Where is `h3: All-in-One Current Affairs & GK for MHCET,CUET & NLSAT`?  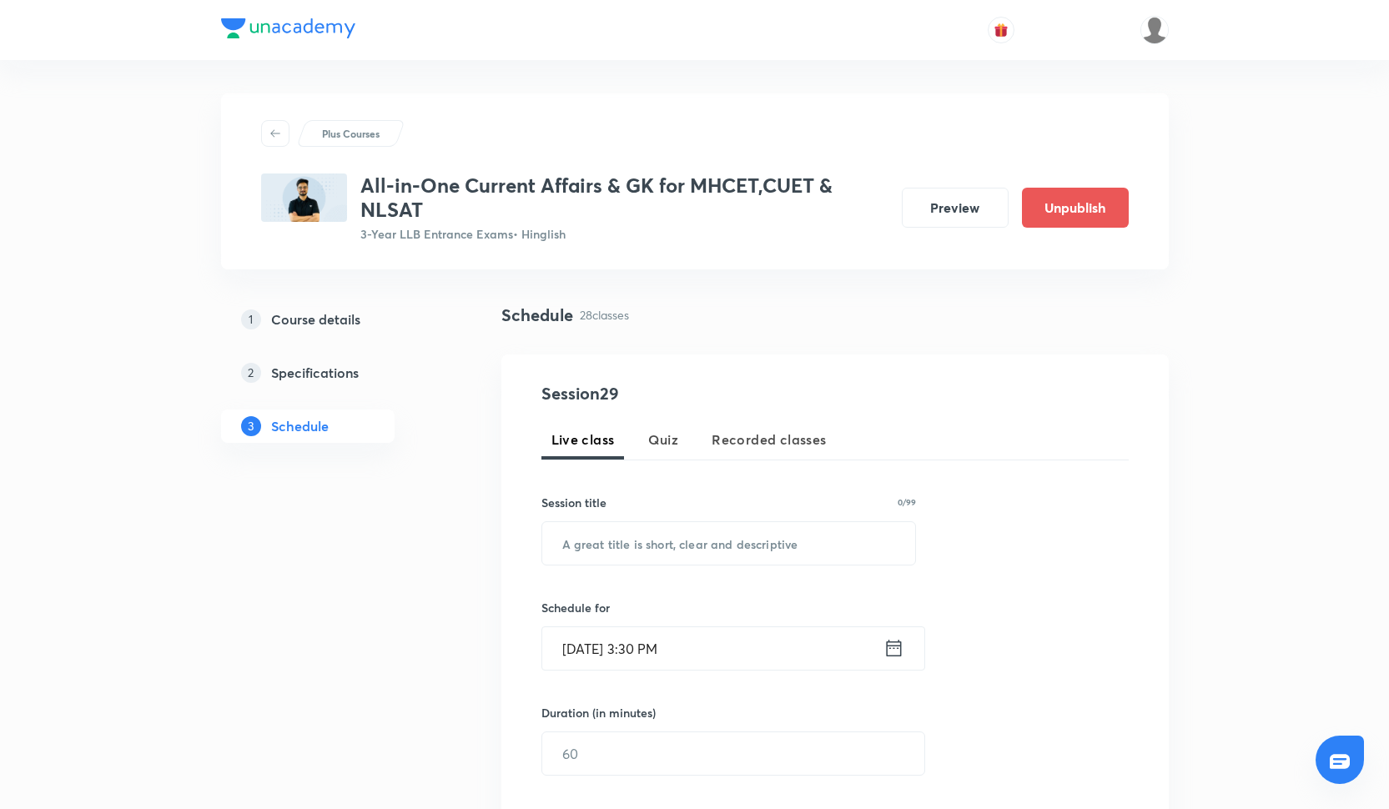 h3: All-in-One Current Affairs & GK for MHCET,CUET & NLSAT is located at coordinates (624, 198).